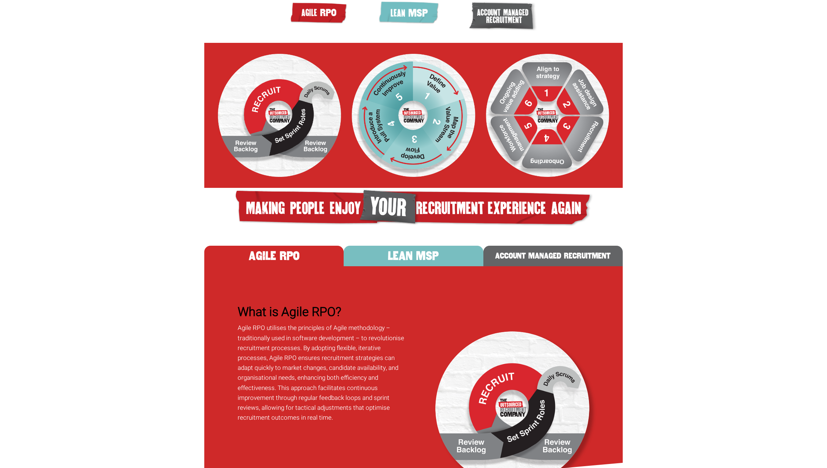 The width and height of the screenshot is (827, 468). What do you see at coordinates (413, 256) in the screenshot?
I see `button: LEAN MSP` at bounding box center [413, 256].